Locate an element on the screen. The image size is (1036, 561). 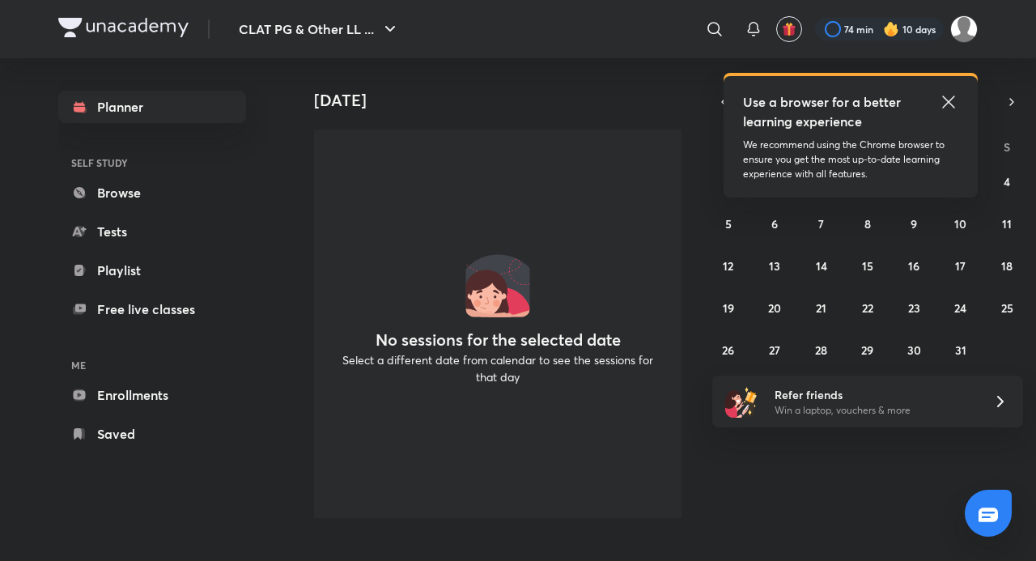
button: October 15, 2025 is located at coordinates (867, 265).